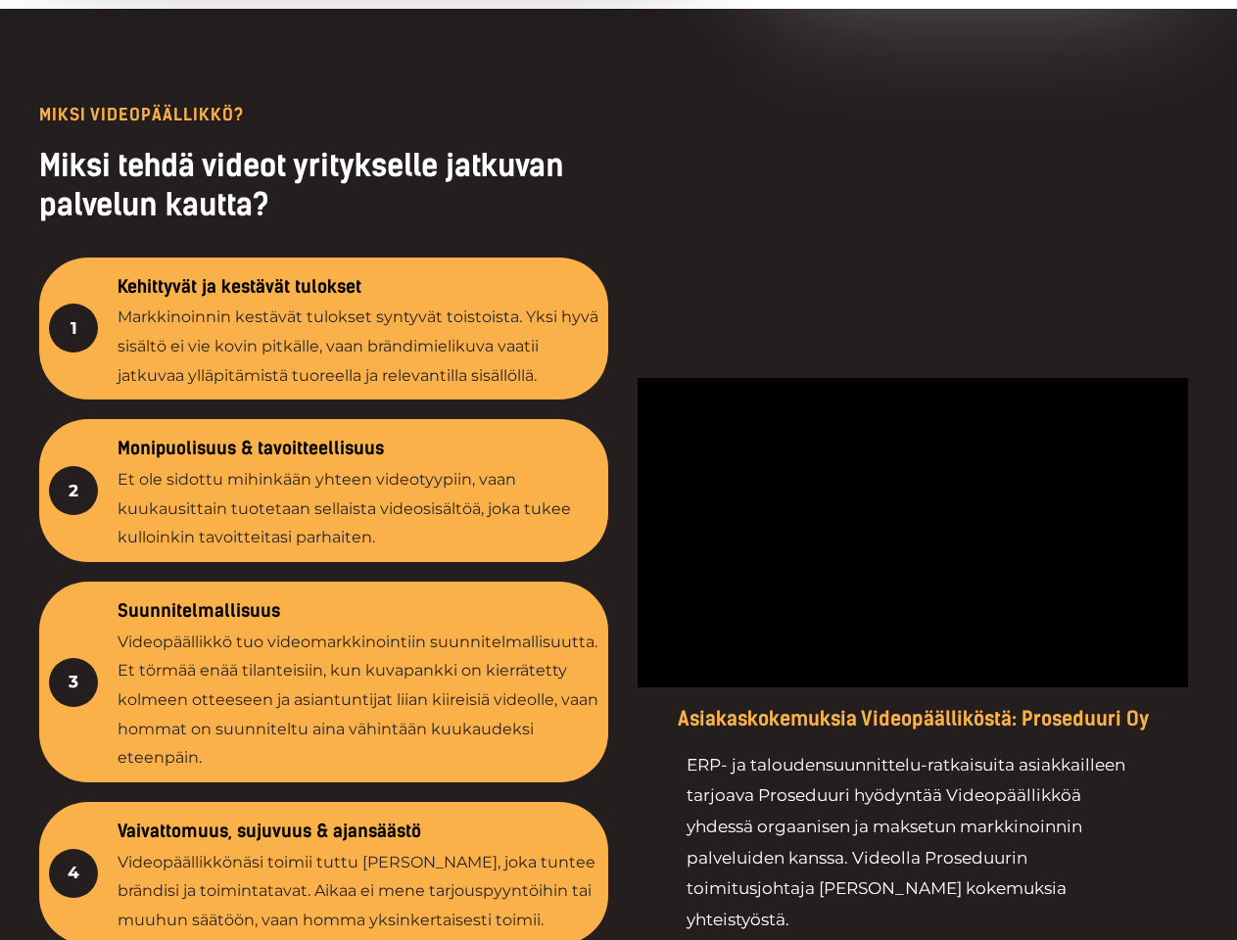  I want to click on p: Videopäällikkö tuo videomarkkinointiin suunnitelmallisuutta. Et törmää enää tilanteisiin, kun kuv..., so click(357, 700).